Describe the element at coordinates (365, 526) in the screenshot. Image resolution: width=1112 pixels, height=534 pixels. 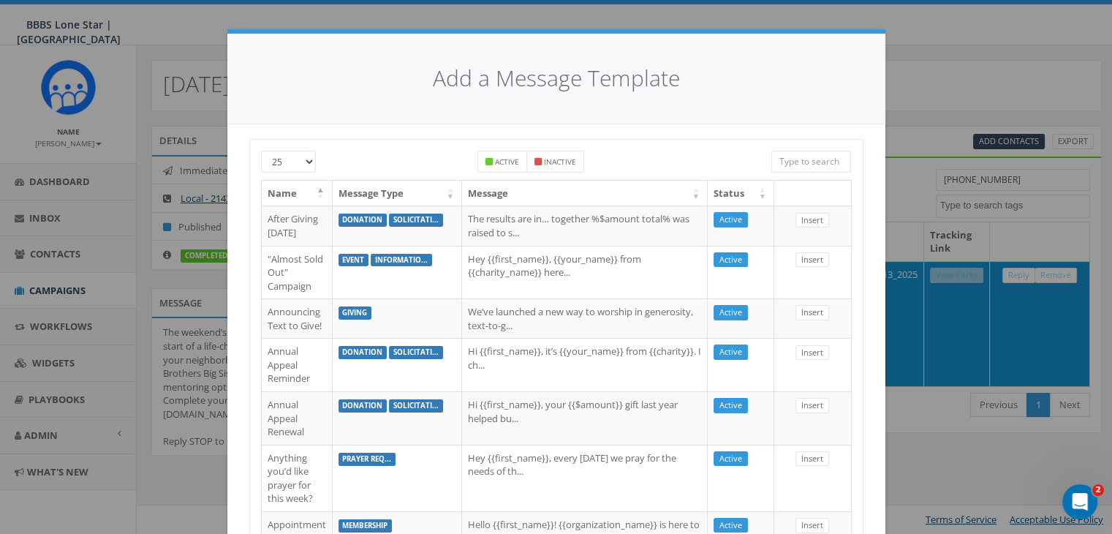
I see `label: membership` at that location.